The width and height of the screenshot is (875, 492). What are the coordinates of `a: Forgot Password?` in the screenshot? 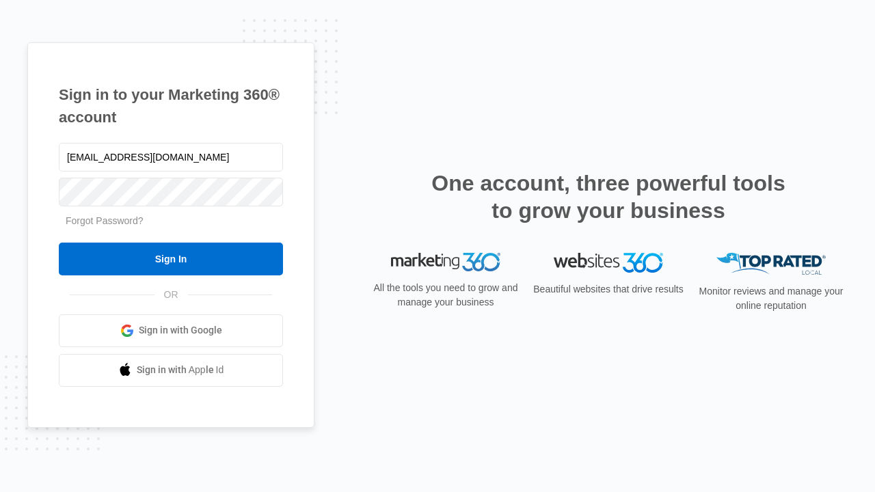 It's located at (105, 221).